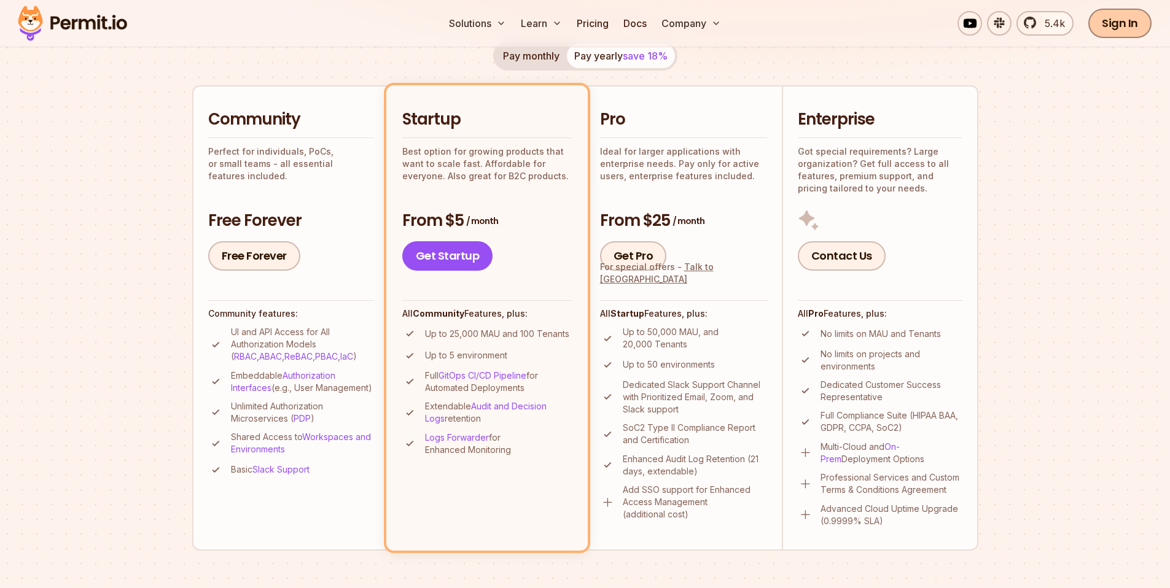 The width and height of the screenshot is (1170, 588). Describe the element at coordinates (291, 120) in the screenshot. I see `h2: Community` at that location.